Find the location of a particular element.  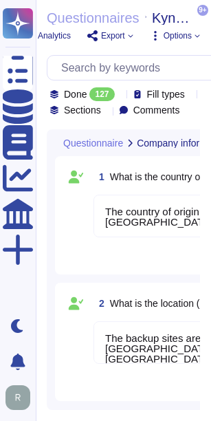

span: Questionnaires is located at coordinates (93, 18).